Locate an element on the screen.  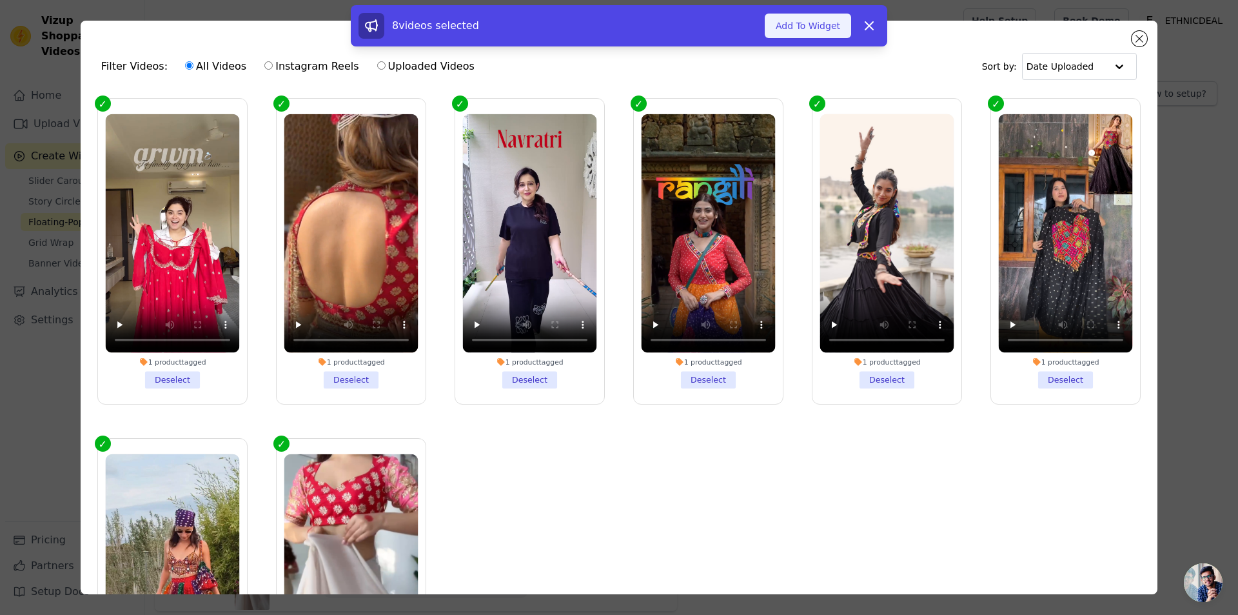
span: 8 videos selected is located at coordinates (435, 25).